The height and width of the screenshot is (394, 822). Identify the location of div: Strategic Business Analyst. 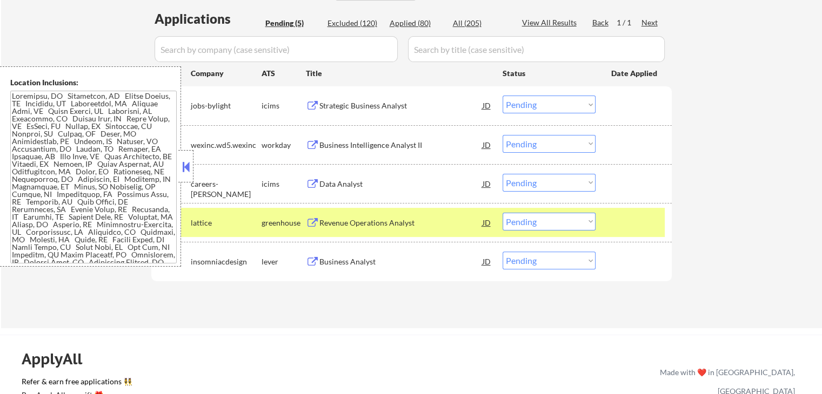
(401, 106).